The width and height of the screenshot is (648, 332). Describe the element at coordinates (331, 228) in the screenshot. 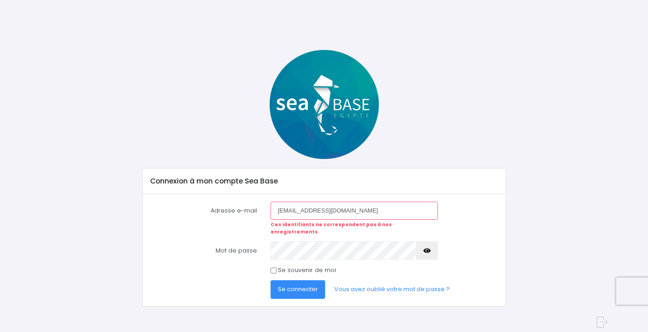

I see `strong: Ces identifiants ne correspondent pas à nos enregistrements` at that location.